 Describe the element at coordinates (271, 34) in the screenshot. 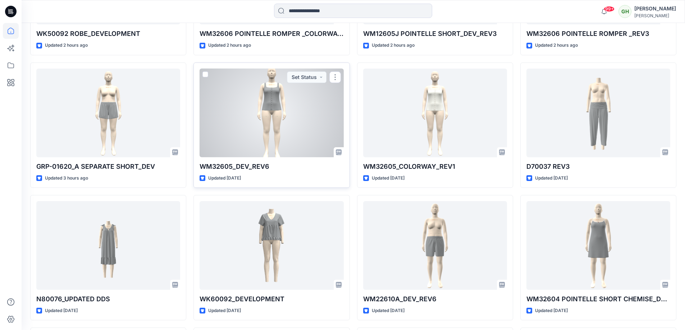

I see `p: WM32606 POINTELLE ROMPER _COLORWAY_REV3` at that location.